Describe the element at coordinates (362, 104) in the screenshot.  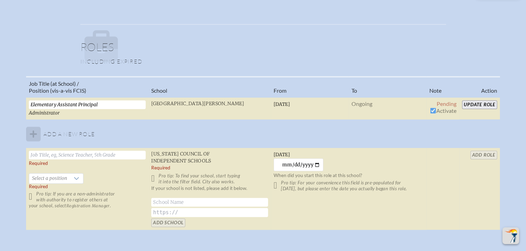
I see `span: Ongoing` at that location.